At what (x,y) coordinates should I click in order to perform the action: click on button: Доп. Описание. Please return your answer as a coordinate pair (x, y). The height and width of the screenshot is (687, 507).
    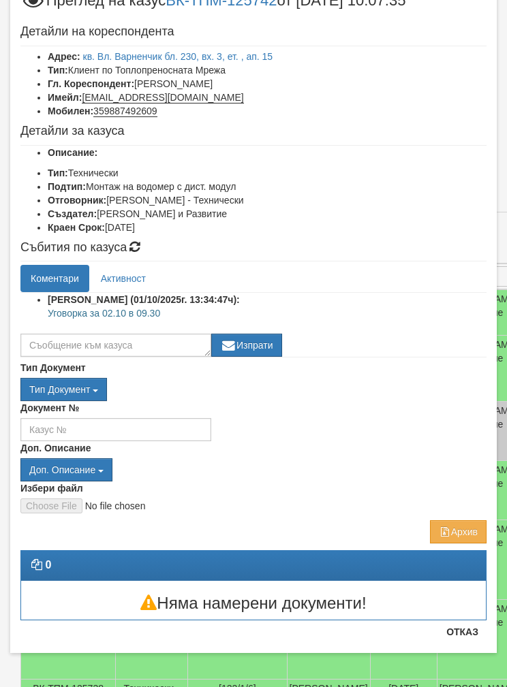
    Looking at the image, I should click on (66, 470).